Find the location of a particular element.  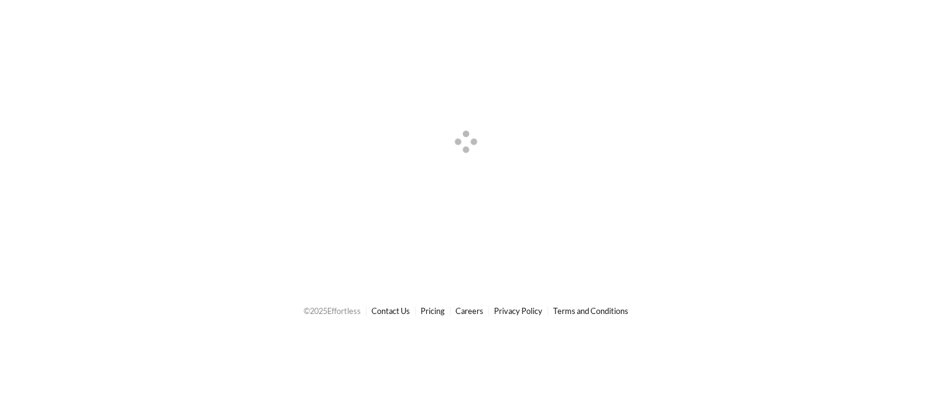

a: Contact Us is located at coordinates (391, 311).